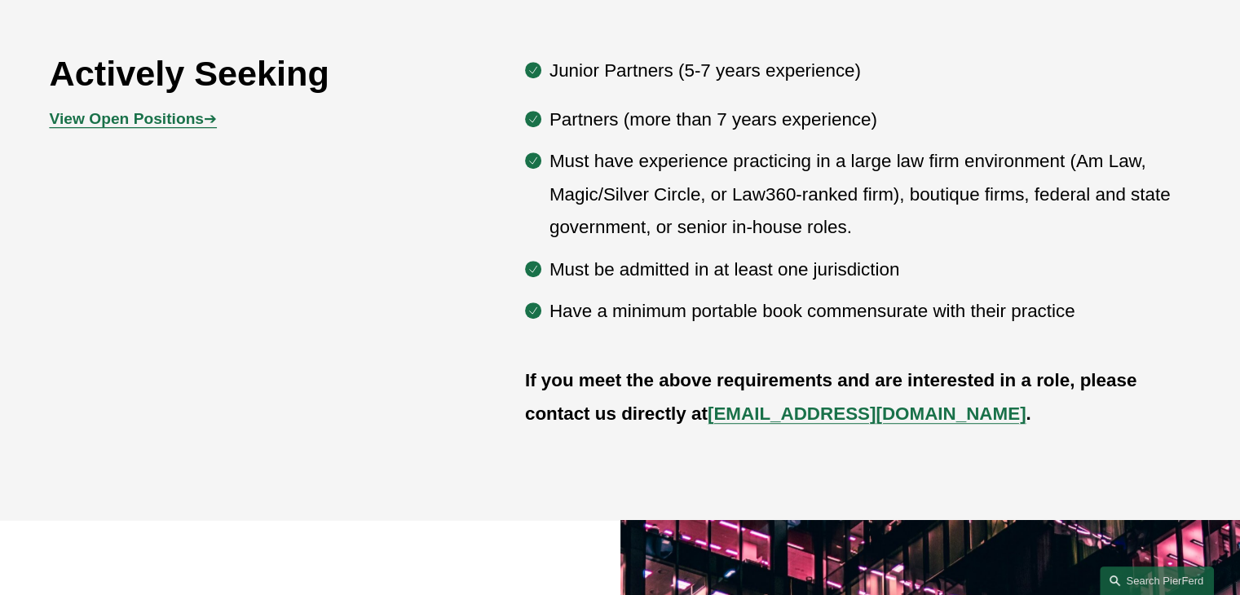  Describe the element at coordinates (126, 118) in the screenshot. I see `strong: View Open Positions` at that location.